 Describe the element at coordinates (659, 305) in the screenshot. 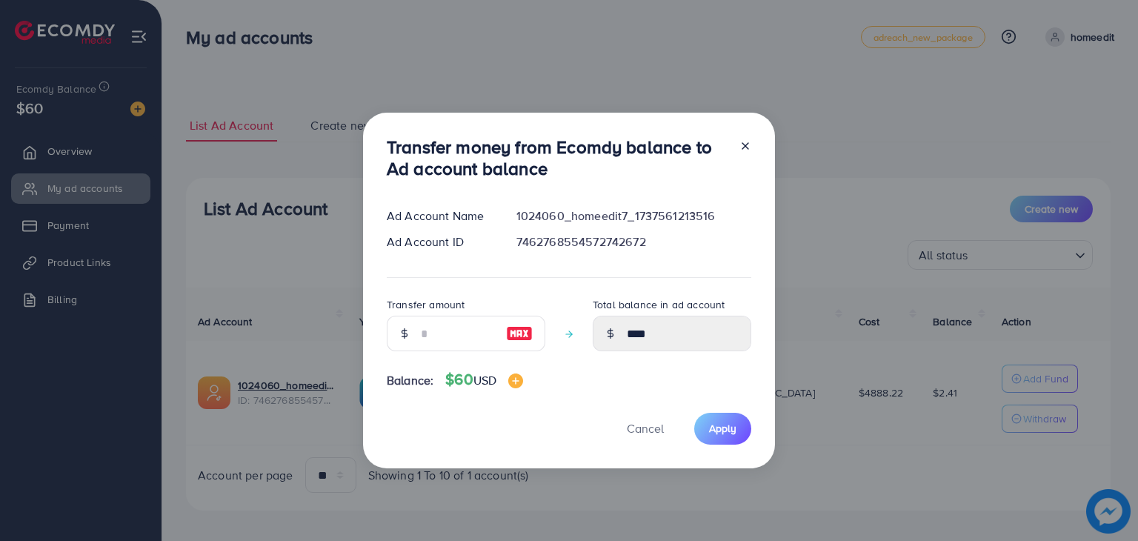

I see `label: Total balance in ad account` at that location.